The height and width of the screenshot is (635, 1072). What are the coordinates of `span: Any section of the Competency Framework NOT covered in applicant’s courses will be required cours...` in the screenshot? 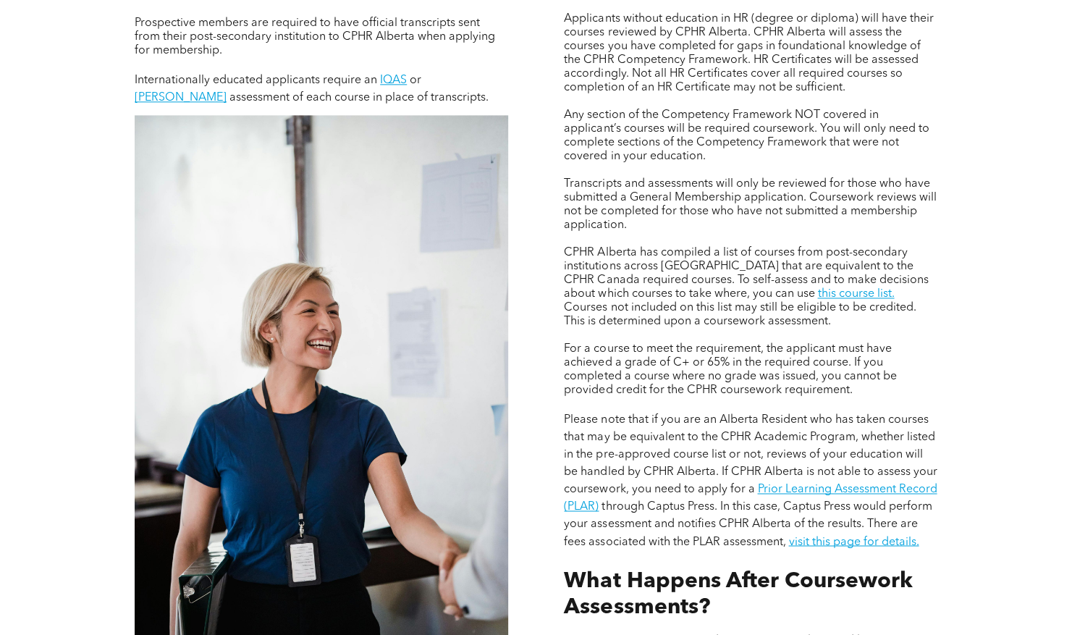 It's located at (746, 135).